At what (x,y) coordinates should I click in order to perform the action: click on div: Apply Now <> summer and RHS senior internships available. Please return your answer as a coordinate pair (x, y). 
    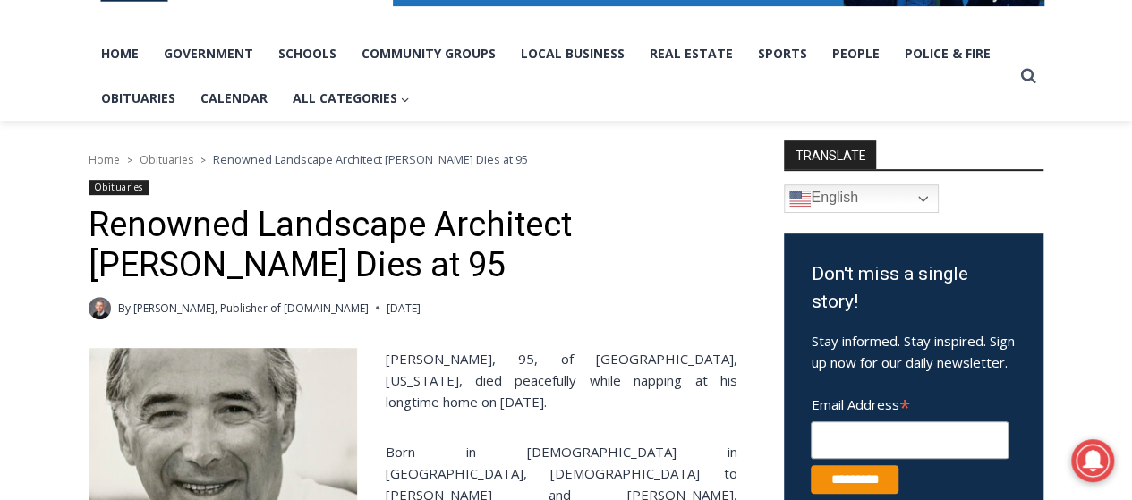
    Looking at the image, I should click on (649, 87).